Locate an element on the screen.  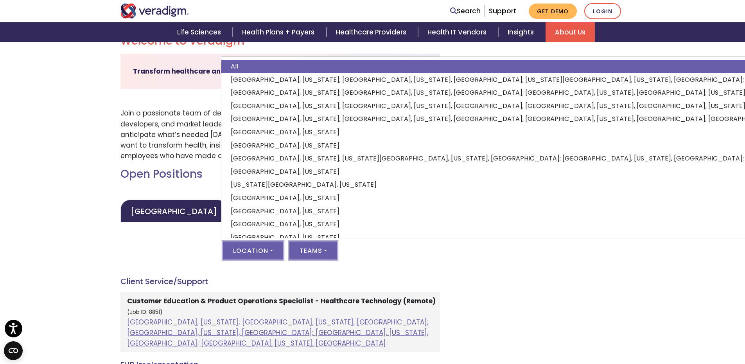
strong: Customer Education & Product Operations Specialist - Healthcare Technology (Remote) is located at coordinates (281, 301).